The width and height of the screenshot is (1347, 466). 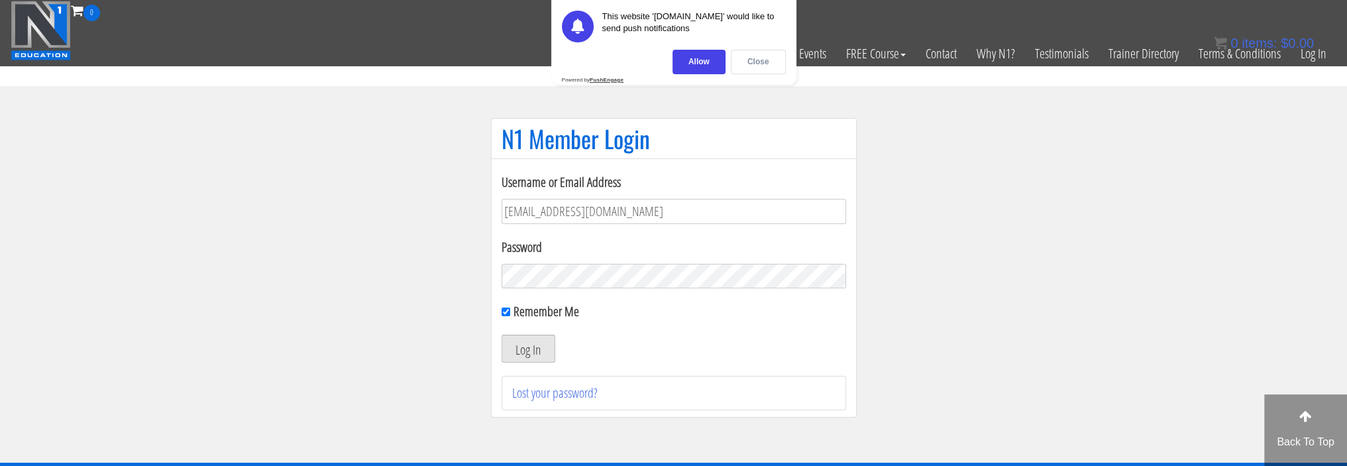 I want to click on a: Log In, so click(x=1313, y=54).